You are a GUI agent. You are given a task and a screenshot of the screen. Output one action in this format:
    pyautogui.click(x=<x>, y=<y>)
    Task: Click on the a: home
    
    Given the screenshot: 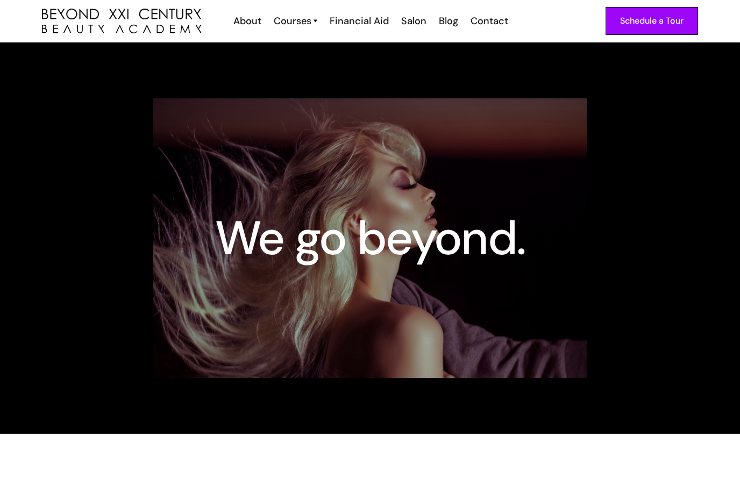 What is the action you would take?
    pyautogui.click(x=121, y=21)
    